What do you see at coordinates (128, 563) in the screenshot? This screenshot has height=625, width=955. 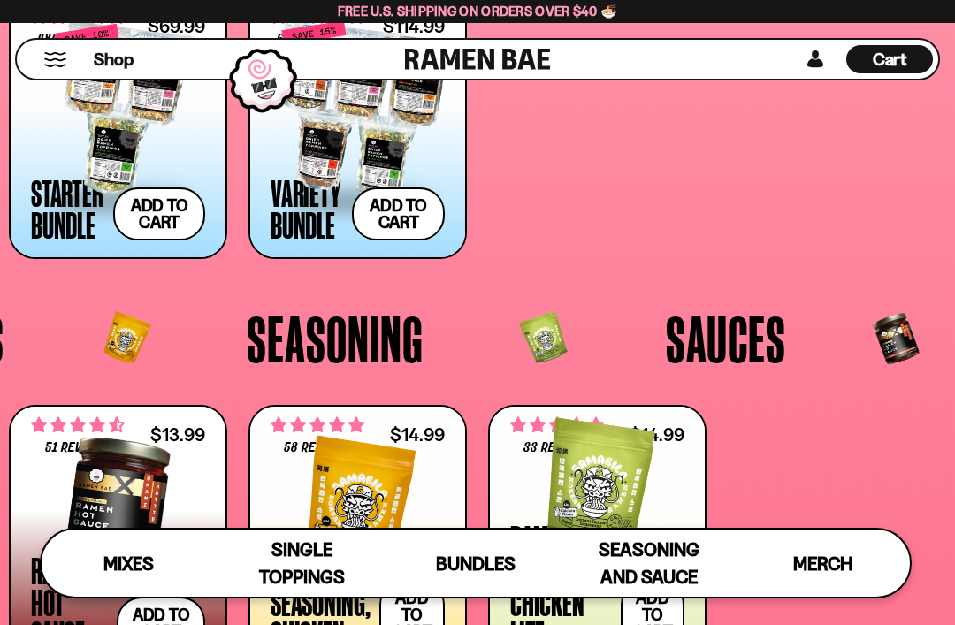 I see `span: Mixes` at bounding box center [128, 563].